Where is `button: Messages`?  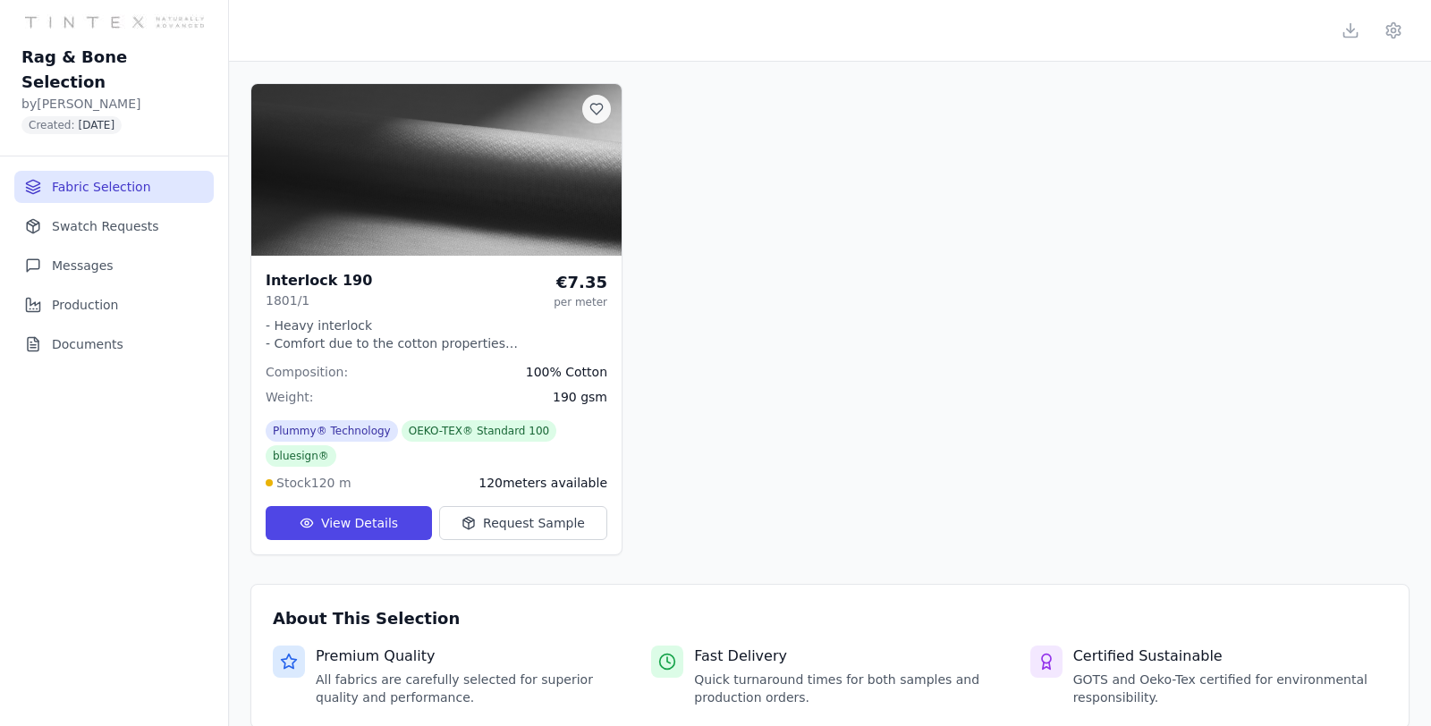
button: Messages is located at coordinates (114, 266).